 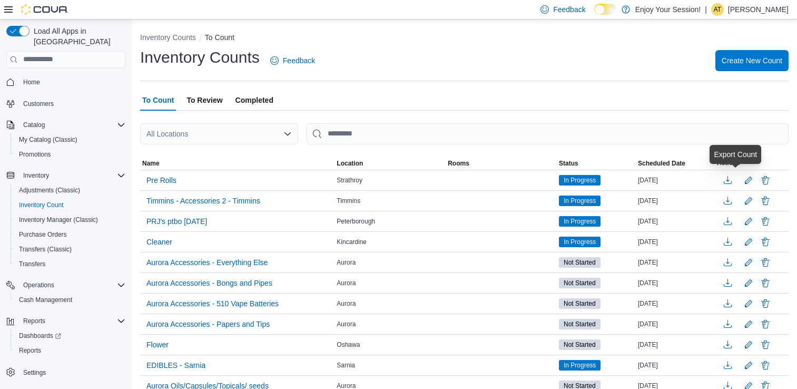 I want to click on span: Rooms, so click(x=458, y=163).